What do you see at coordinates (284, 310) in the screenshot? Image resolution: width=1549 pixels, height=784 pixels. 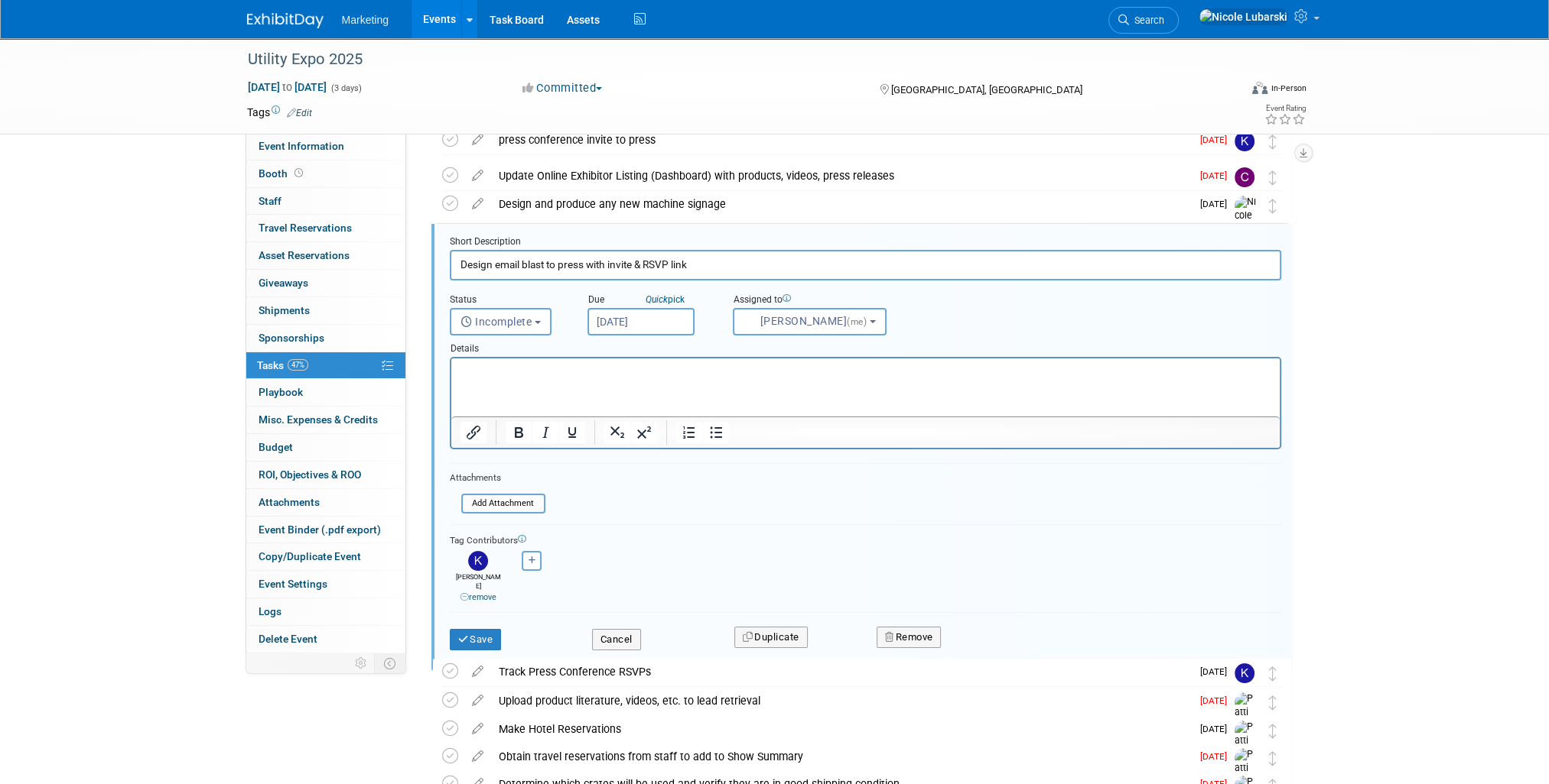 I see `span: Shipments` at bounding box center [284, 310].